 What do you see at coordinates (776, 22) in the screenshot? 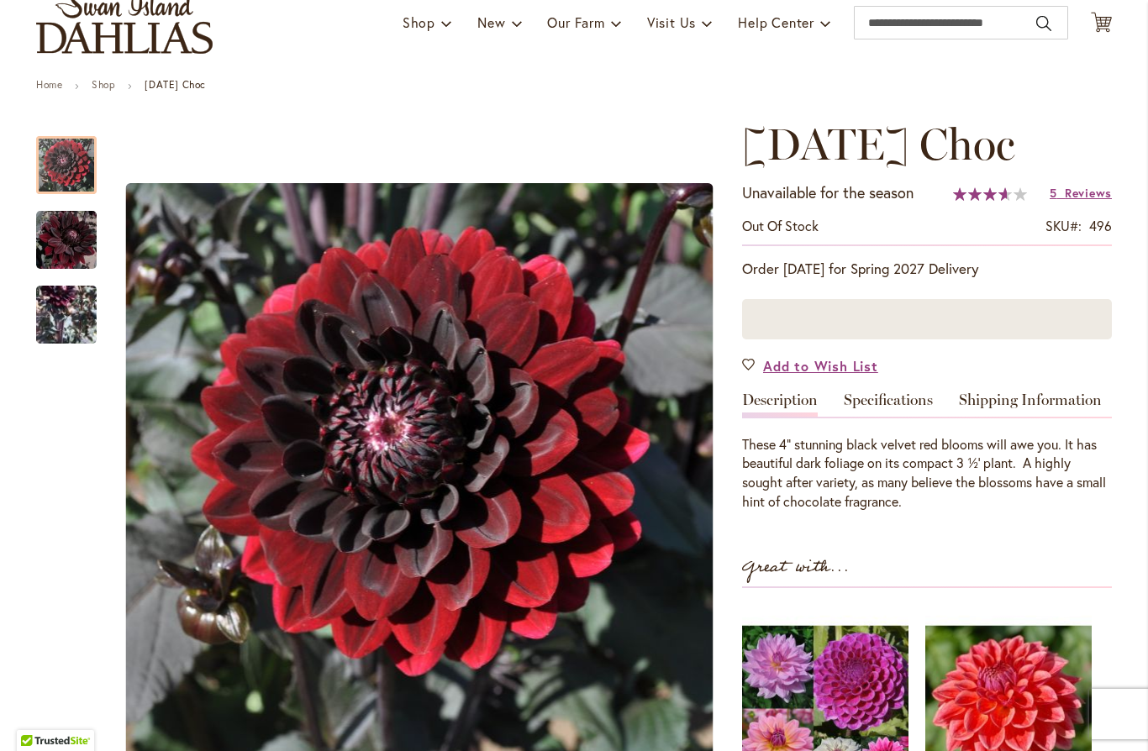
I see `span: Help Center` at bounding box center [776, 22].